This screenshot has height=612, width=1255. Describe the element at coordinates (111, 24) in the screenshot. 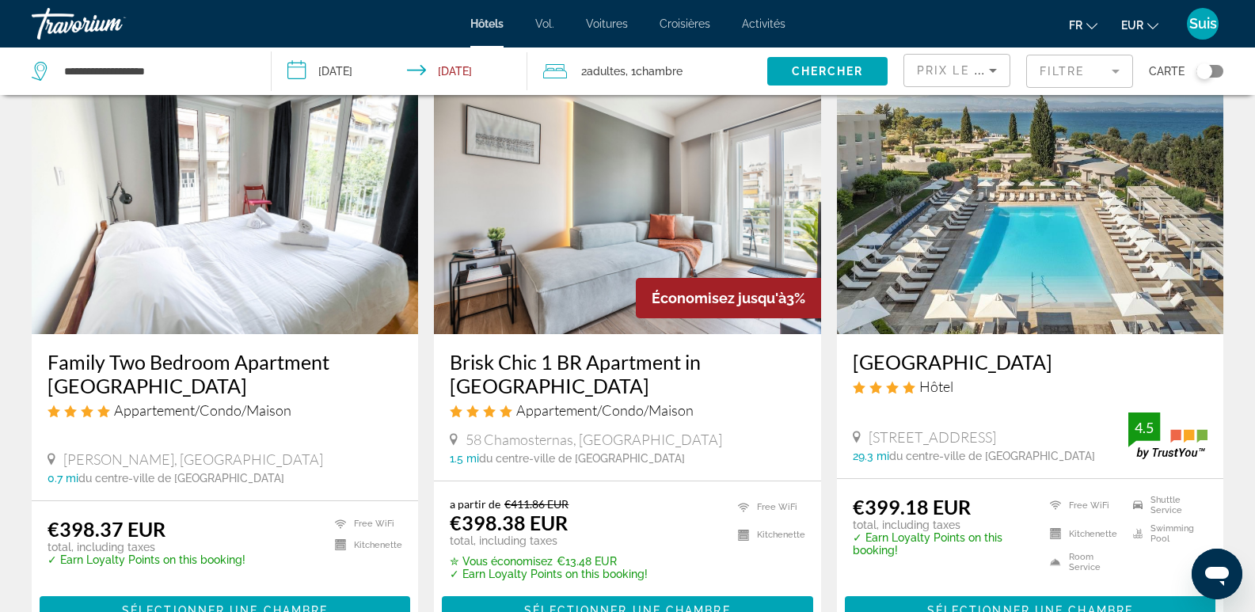

I see `a: Travorium` at that location.